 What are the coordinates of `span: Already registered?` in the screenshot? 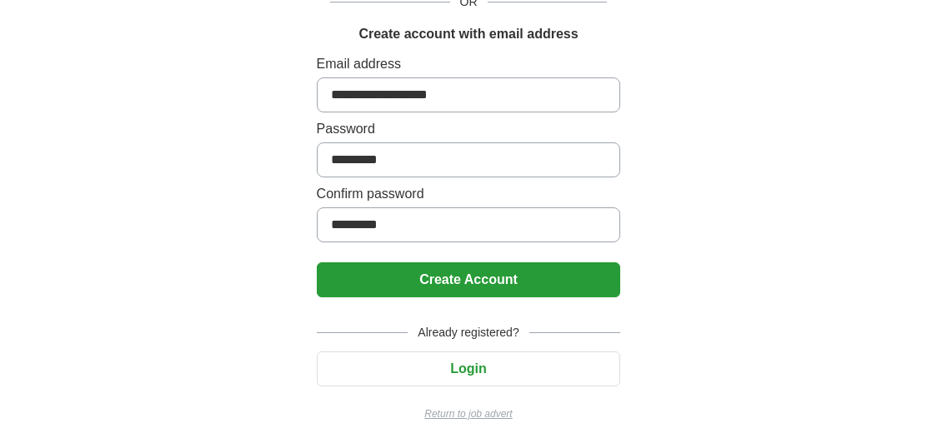 It's located at (468, 333).